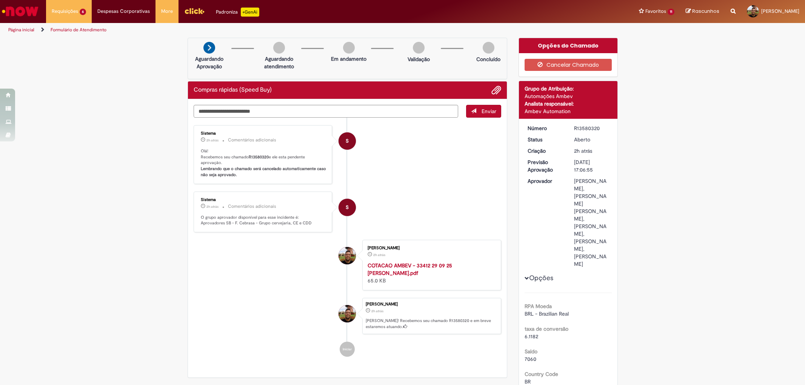 The image size is (805, 385). Describe the element at coordinates (79, 30) in the screenshot. I see `a: Formulário de Atendimento` at that location.